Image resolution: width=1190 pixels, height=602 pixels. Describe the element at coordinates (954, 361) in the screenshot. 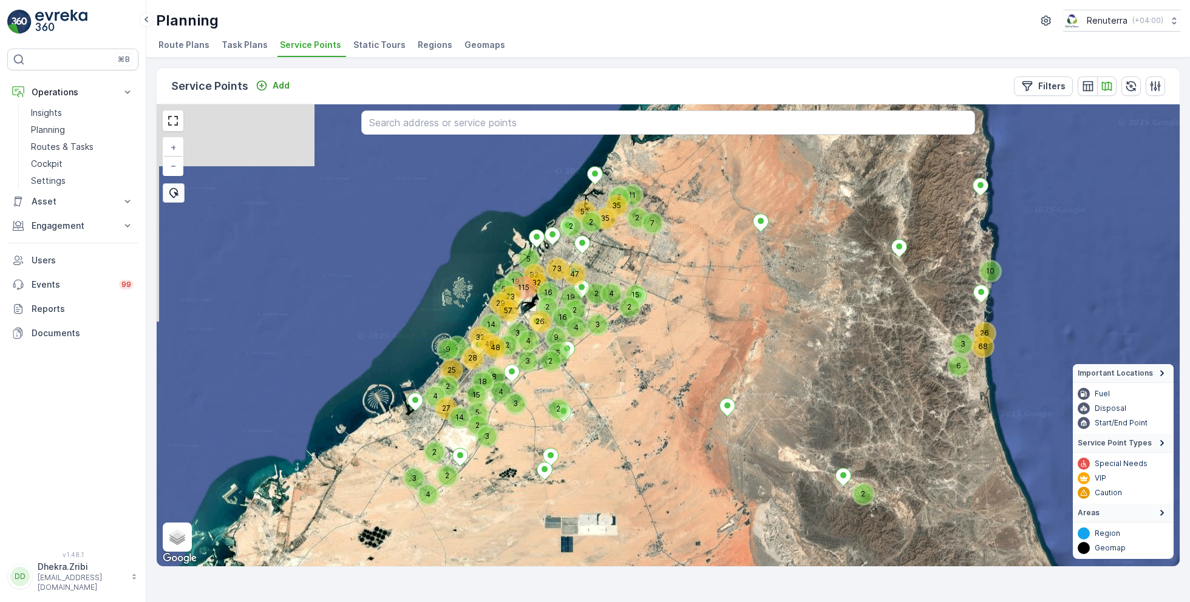

I see `div: 6` at that location.